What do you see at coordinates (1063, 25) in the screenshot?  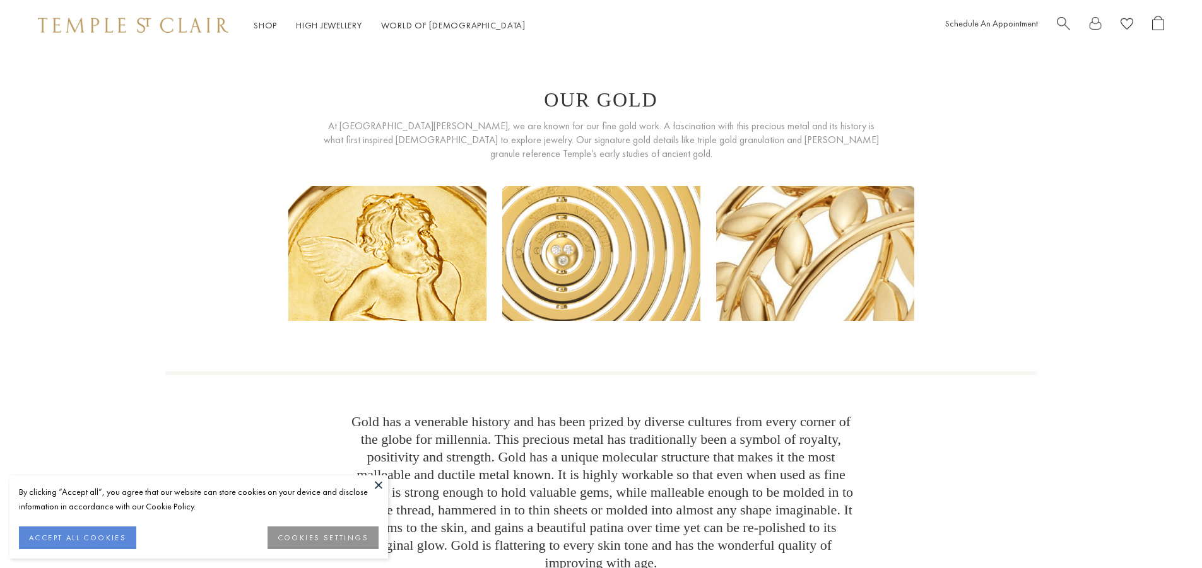 I see `a: Search` at bounding box center [1063, 25].